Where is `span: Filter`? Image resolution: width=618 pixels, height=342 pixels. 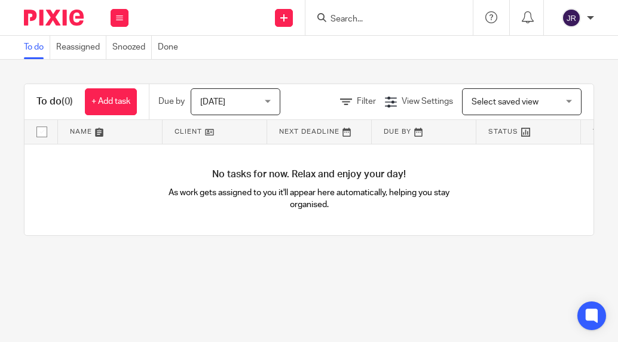 span: Filter is located at coordinates (366, 102).